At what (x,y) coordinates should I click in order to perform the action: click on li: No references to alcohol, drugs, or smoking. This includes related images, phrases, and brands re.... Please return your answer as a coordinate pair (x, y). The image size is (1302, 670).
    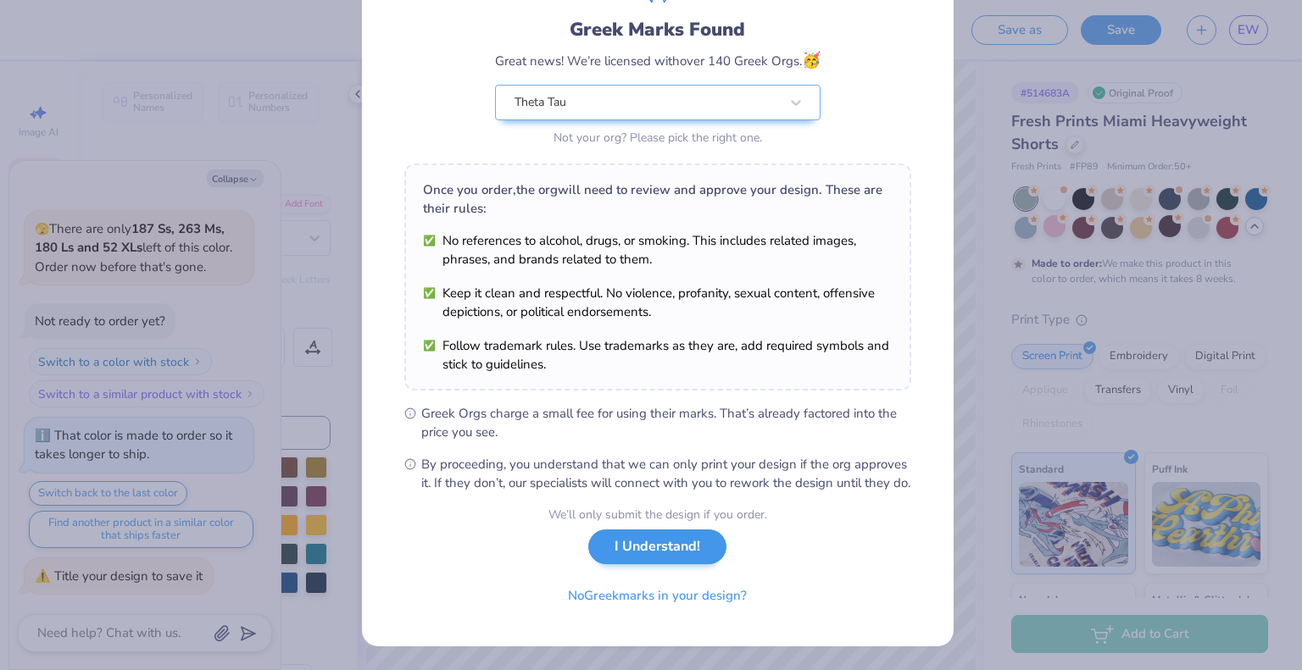
    Looking at the image, I should click on (658, 250).